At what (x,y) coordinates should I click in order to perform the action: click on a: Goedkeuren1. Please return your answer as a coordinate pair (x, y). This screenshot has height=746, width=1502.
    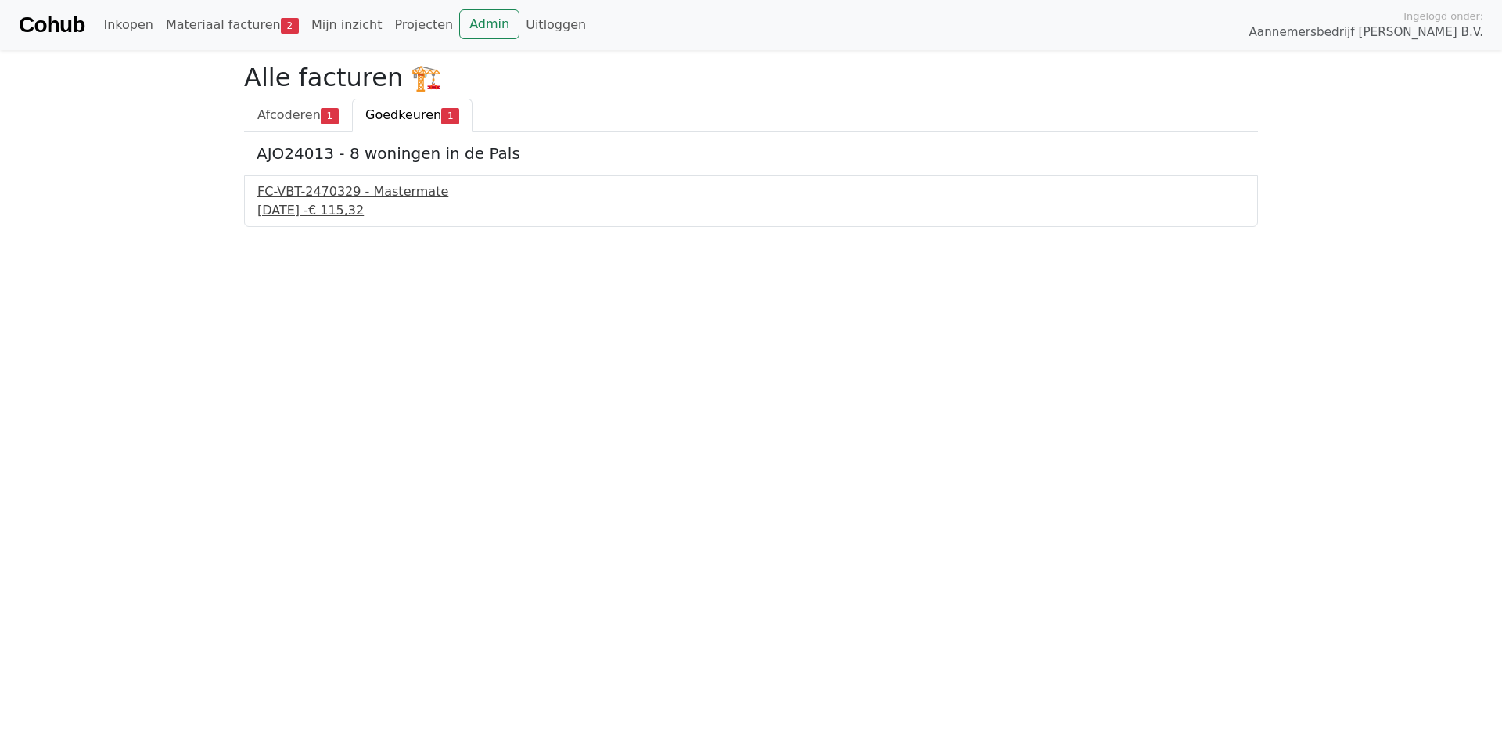
    Looking at the image, I should click on (412, 115).